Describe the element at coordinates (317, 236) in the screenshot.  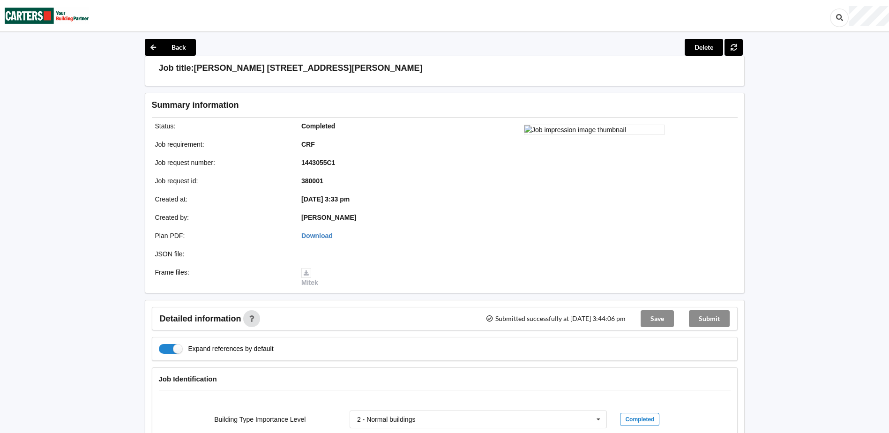
I see `a: Download` at that location.